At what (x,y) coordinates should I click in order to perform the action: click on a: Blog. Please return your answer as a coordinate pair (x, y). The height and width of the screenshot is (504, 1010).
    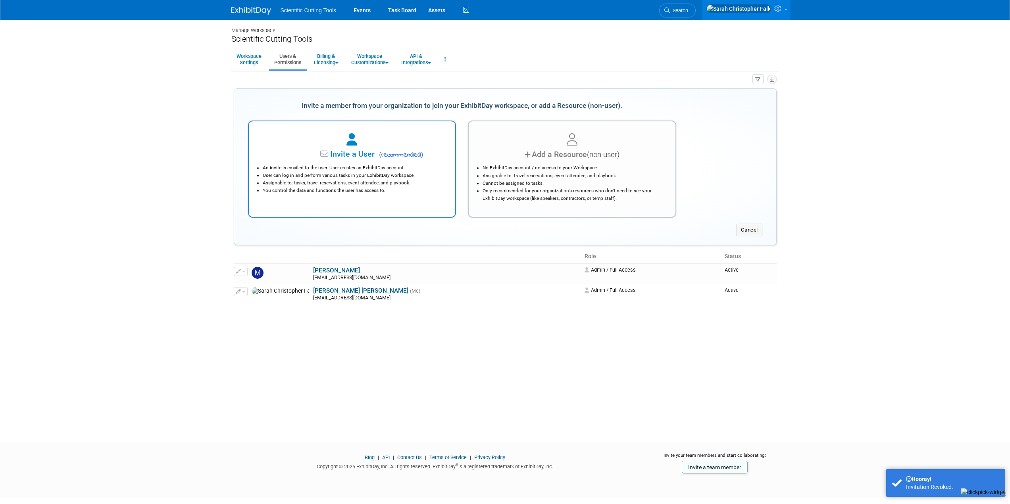
    Looking at the image, I should click on (369, 457).